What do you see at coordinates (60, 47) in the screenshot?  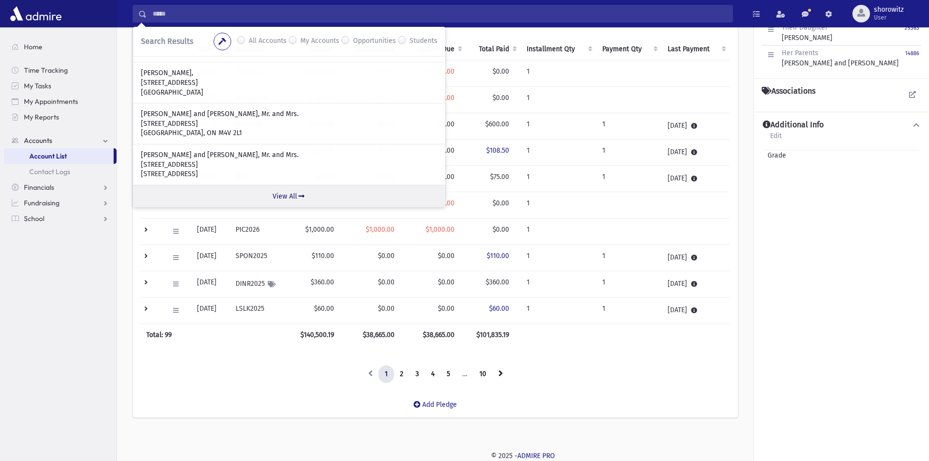 I see `a: Home` at bounding box center [60, 47].